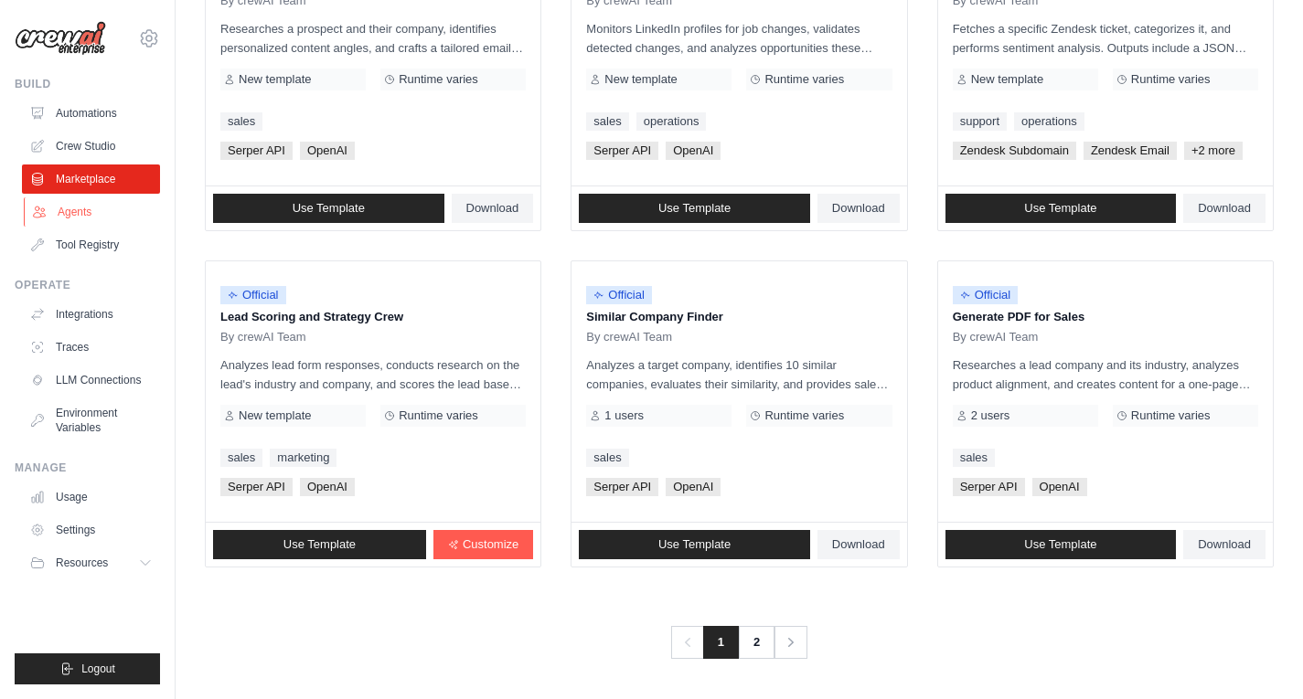 The height and width of the screenshot is (699, 1303). What do you see at coordinates (90, 380) in the screenshot?
I see `a: LLM Connections` at bounding box center [90, 380].